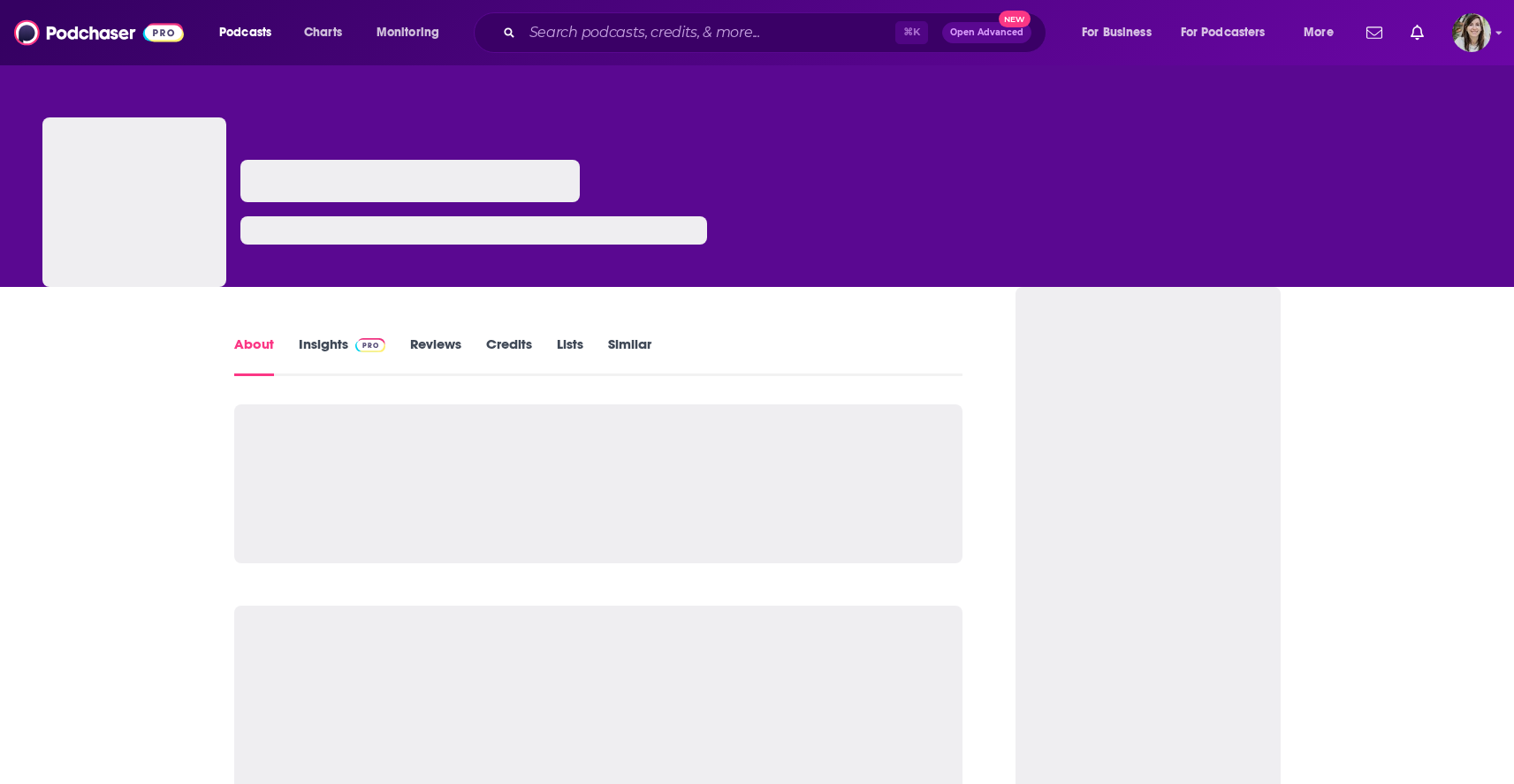 The width and height of the screenshot is (1514, 784). Describe the element at coordinates (987, 32) in the screenshot. I see `span: Open Advanced` at that location.